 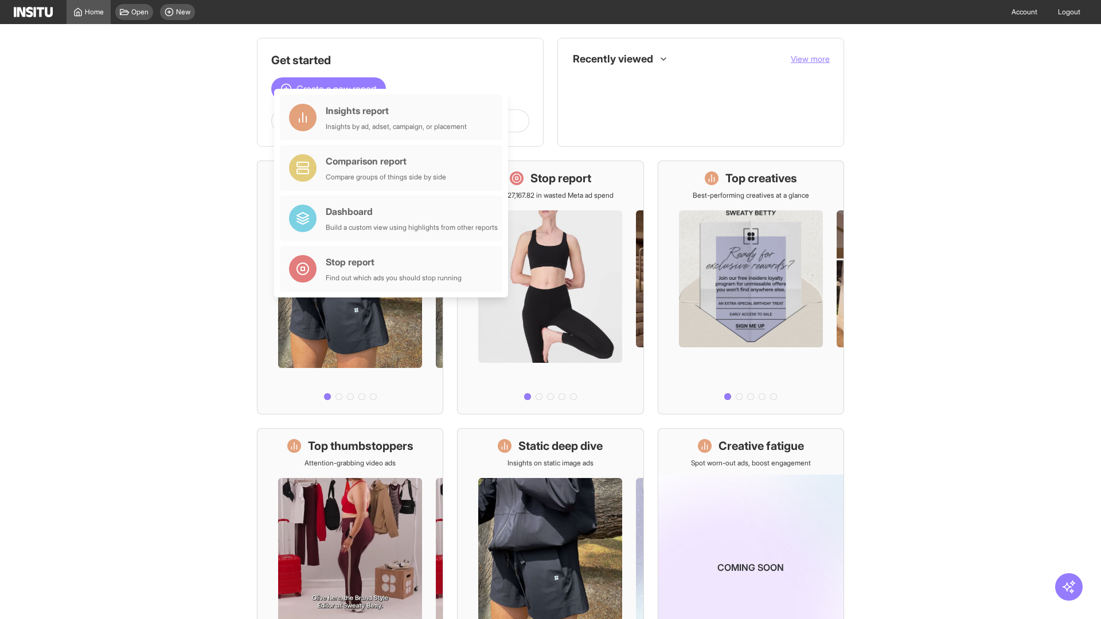 What do you see at coordinates (329, 89) in the screenshot?
I see `button: Create a new report` at bounding box center [329, 89].